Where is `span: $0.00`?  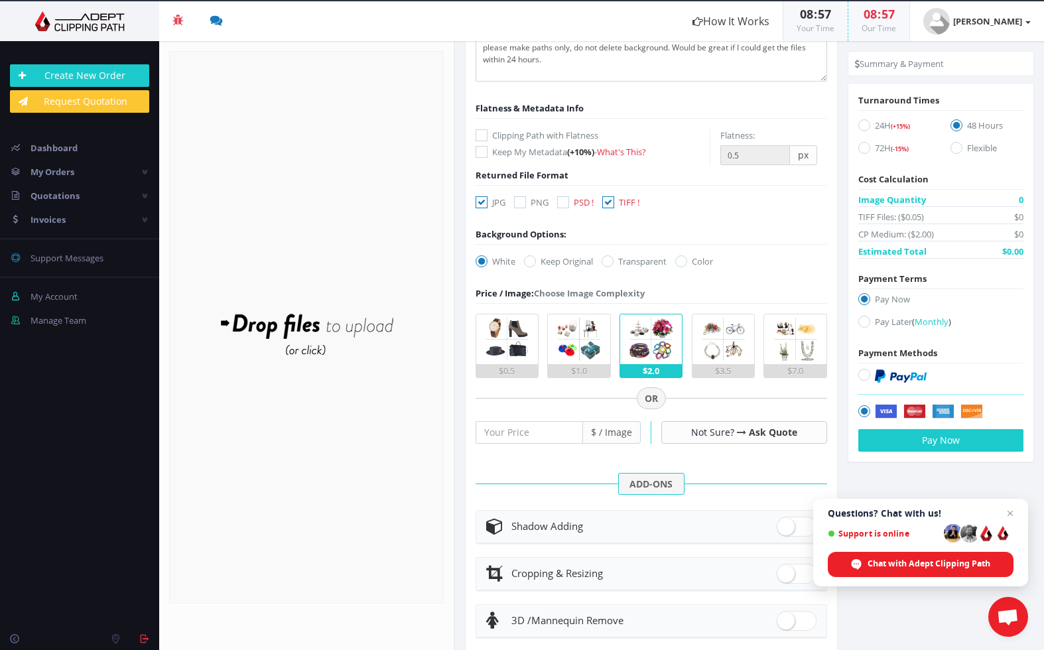 span: $0.00 is located at coordinates (1013, 251).